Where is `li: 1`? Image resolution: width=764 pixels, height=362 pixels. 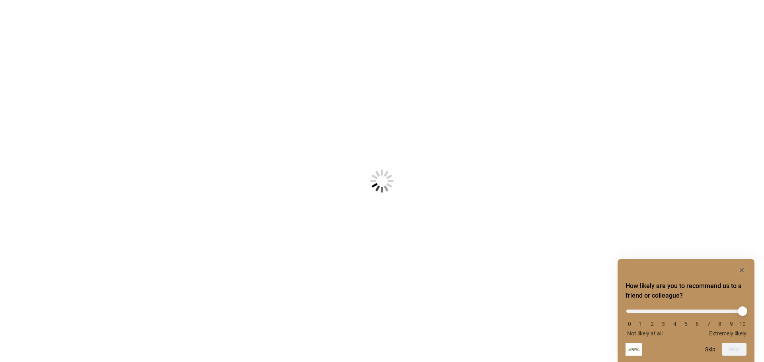
li: 1 is located at coordinates (640, 324).